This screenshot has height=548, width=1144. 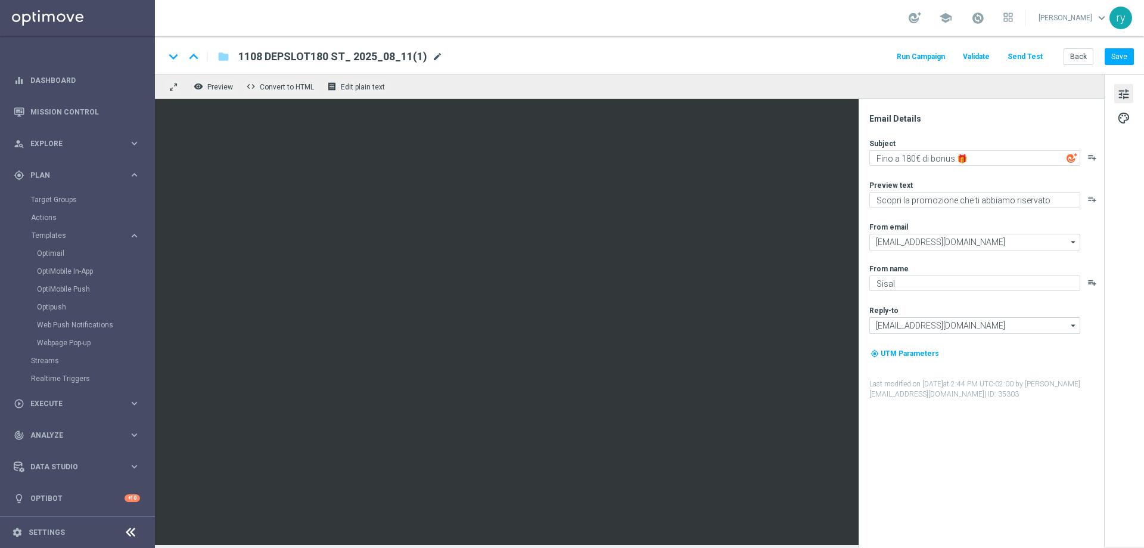 I want to click on a: Web Push Notifications, so click(x=80, y=325).